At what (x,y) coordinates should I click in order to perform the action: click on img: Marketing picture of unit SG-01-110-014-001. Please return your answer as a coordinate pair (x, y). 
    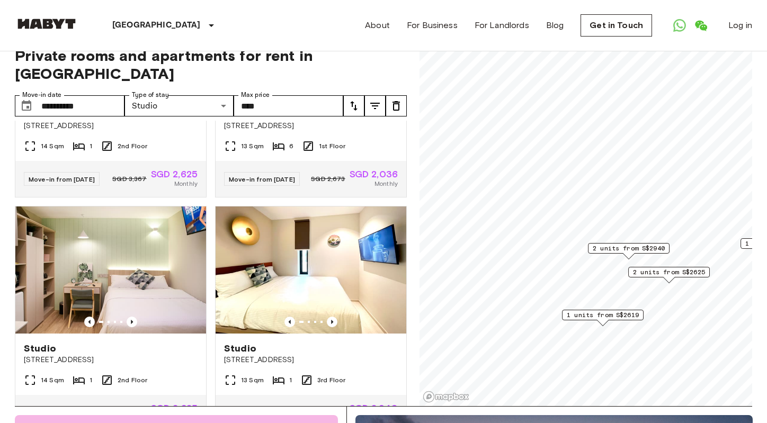
    Looking at the image, I should click on (311, 270).